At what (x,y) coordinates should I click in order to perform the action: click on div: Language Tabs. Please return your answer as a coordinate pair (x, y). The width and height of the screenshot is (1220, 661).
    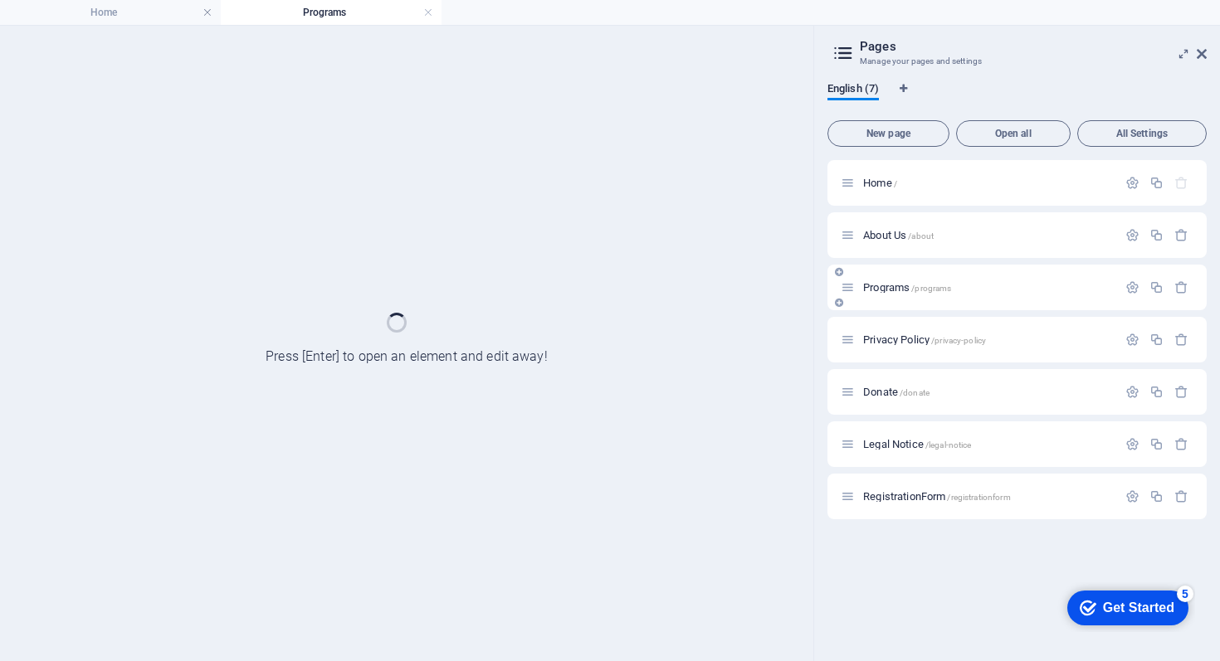
    Looking at the image, I should click on (1016, 98).